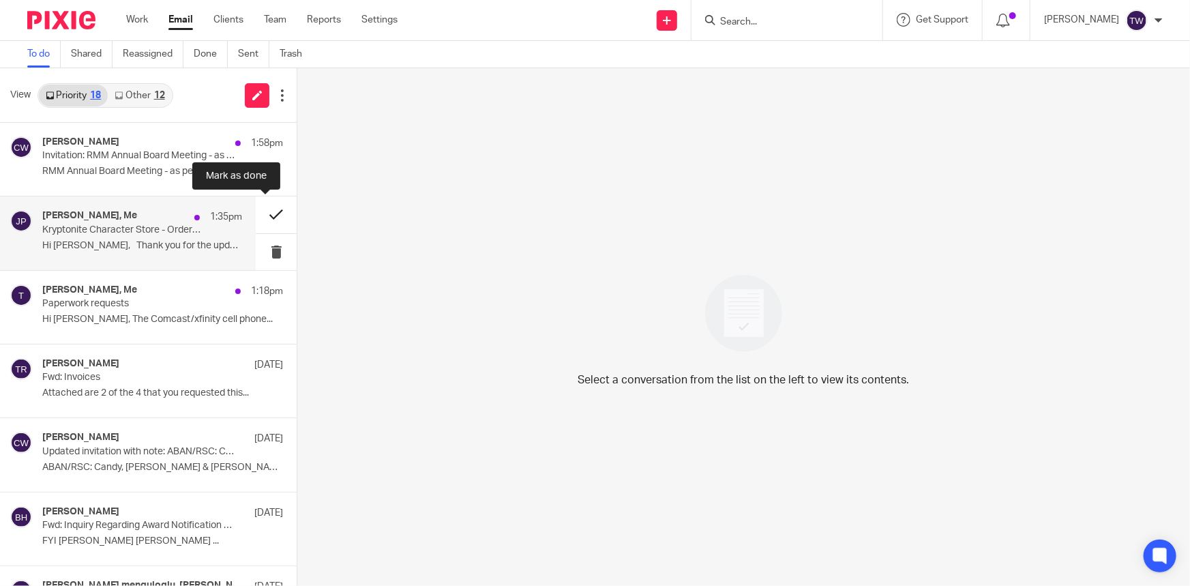 This screenshot has width=1190, height=586. Describe the element at coordinates (20, 95) in the screenshot. I see `span: View` at that location.